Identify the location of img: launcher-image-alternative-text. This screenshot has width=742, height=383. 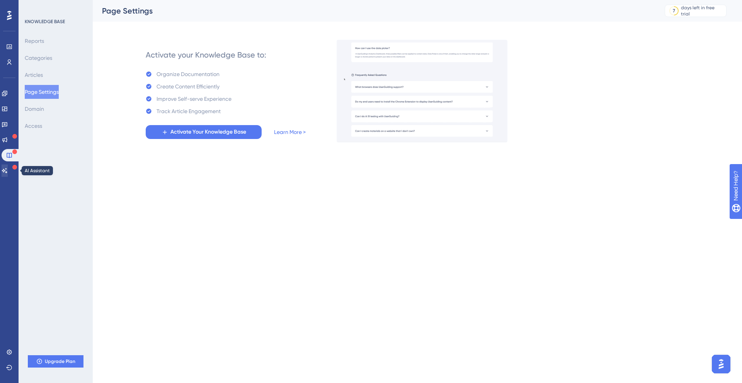
(12, 12).